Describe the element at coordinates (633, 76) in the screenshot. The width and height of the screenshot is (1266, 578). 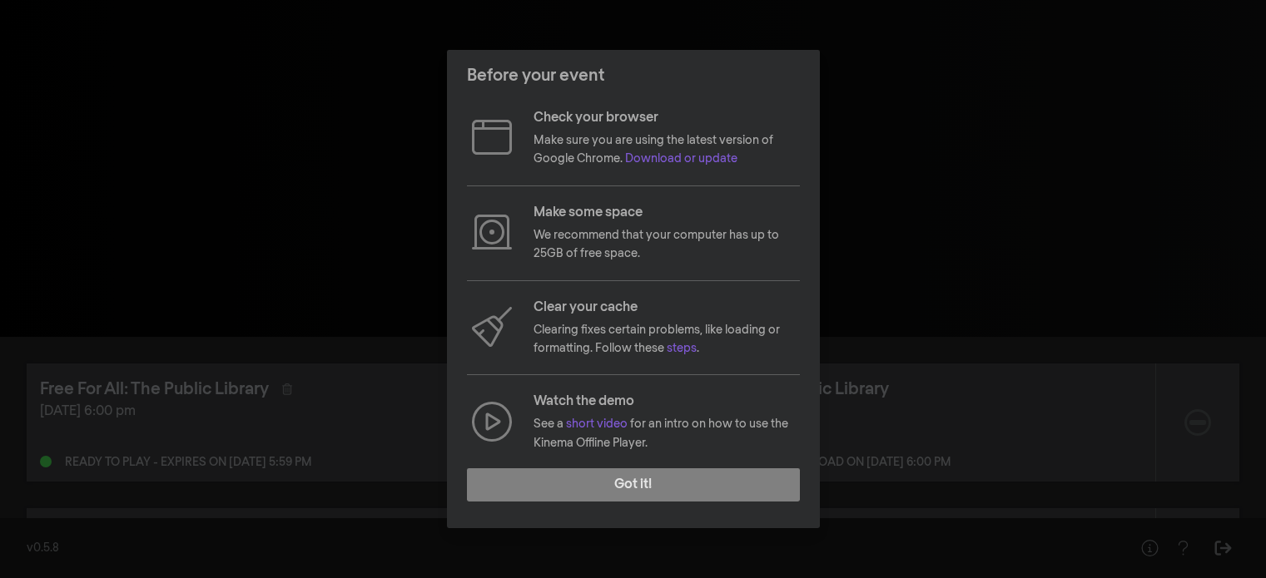
I see `header: Before your event` at that location.